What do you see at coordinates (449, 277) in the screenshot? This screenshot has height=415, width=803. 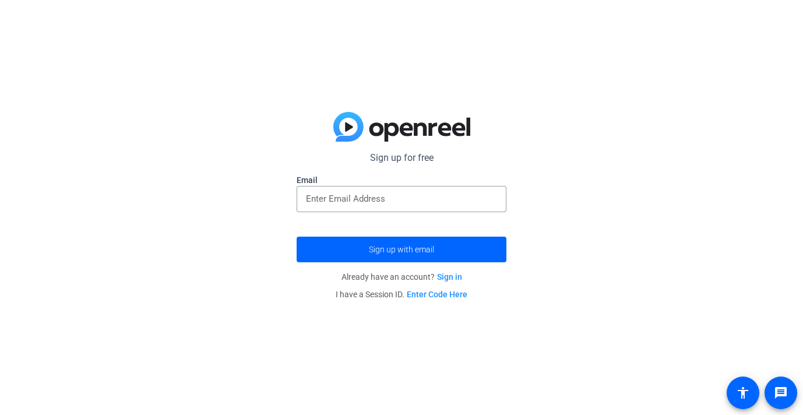 I see `a: Sign in` at bounding box center [449, 277].